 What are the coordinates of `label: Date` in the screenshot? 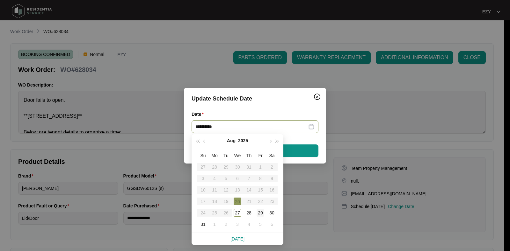 It's located at (199, 114).